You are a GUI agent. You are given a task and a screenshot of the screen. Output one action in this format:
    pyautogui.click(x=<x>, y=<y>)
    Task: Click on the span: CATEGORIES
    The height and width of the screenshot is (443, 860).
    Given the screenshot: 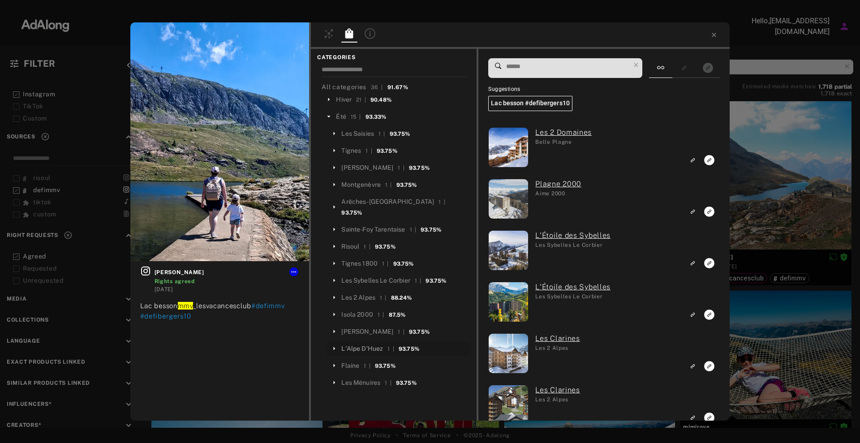 What is the action you would take?
    pyautogui.click(x=394, y=57)
    